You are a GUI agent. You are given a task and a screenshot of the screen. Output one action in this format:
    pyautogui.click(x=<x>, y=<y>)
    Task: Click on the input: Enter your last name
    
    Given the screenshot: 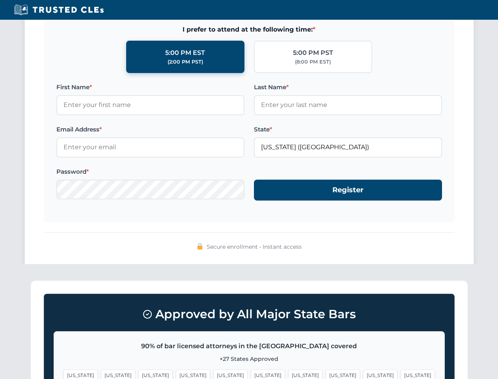 What is the action you would take?
    pyautogui.click(x=348, y=105)
    